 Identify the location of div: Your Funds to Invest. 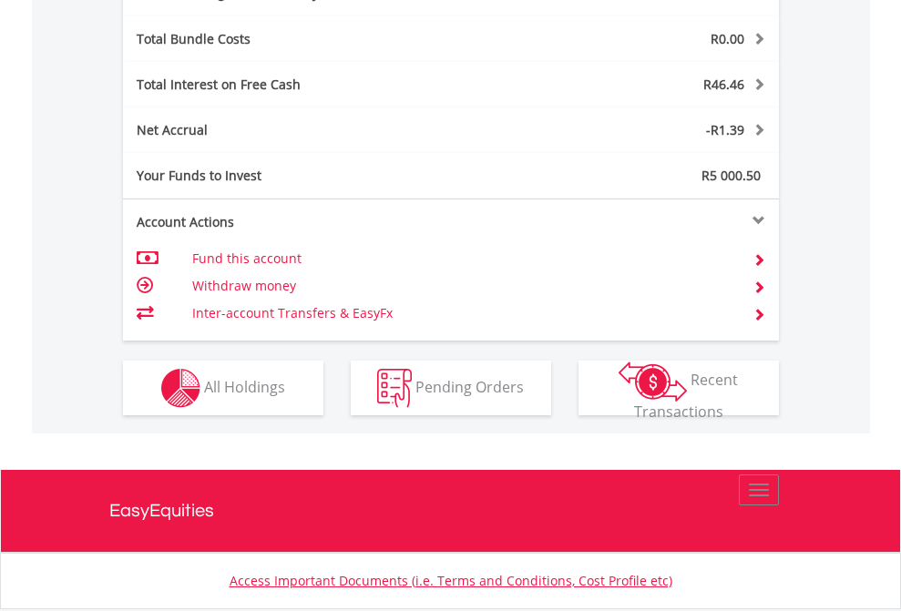
(287, 176).